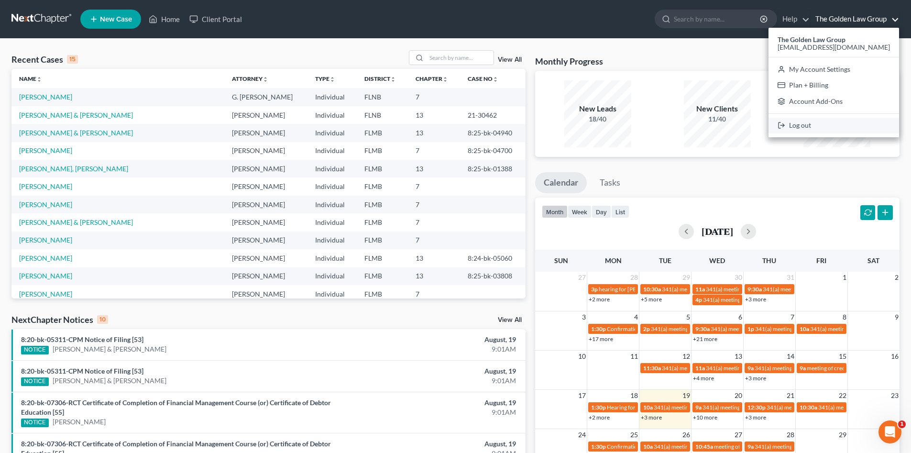 Image resolution: width=911 pixels, height=453 pixels. I want to click on span: 26, so click(686, 435).